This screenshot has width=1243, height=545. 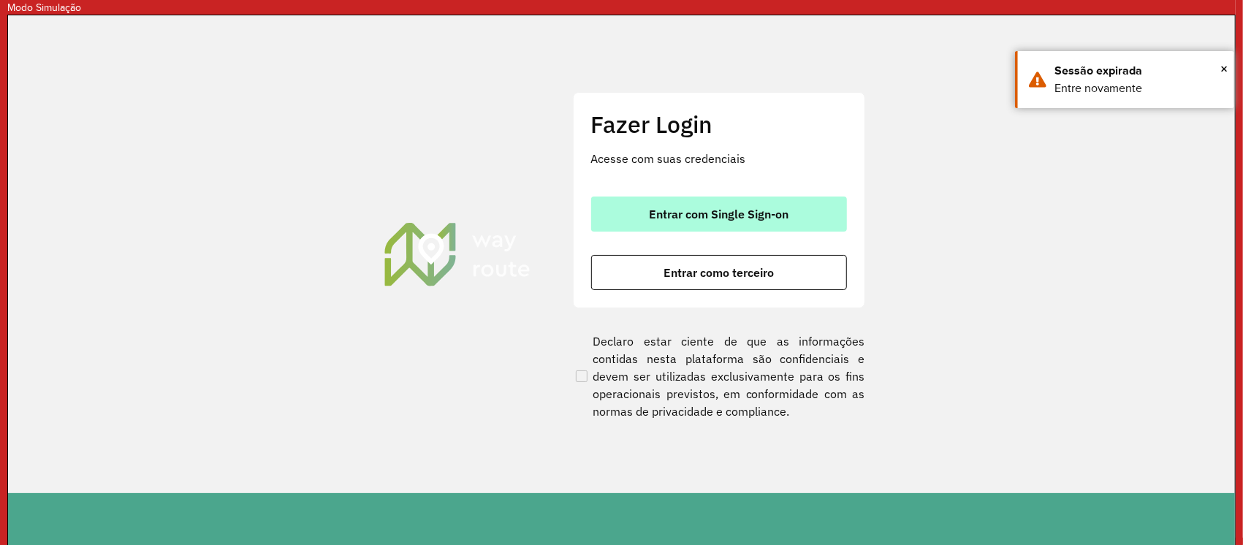 I want to click on span: Entrar como terceiro, so click(x=718, y=273).